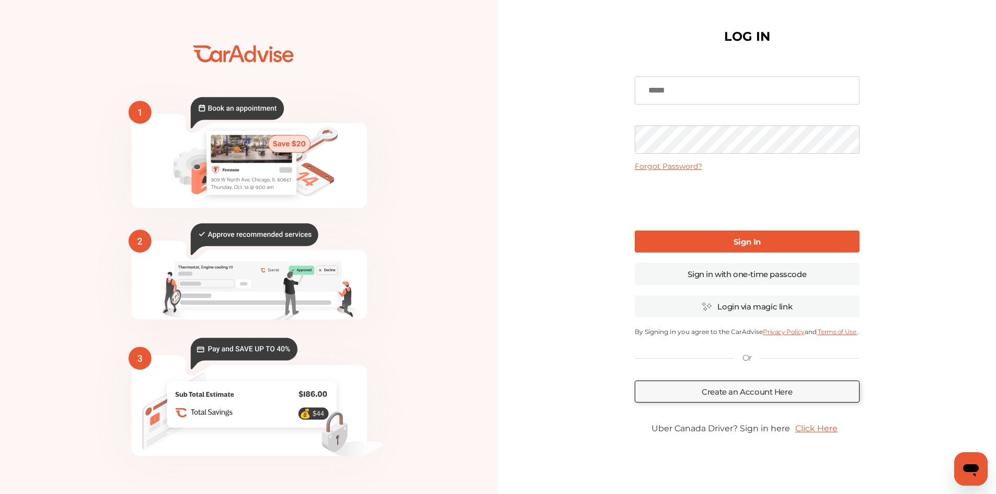 Image resolution: width=996 pixels, height=494 pixels. What do you see at coordinates (747, 274) in the screenshot?
I see `a: Sign in with one-time passcode` at bounding box center [747, 274].